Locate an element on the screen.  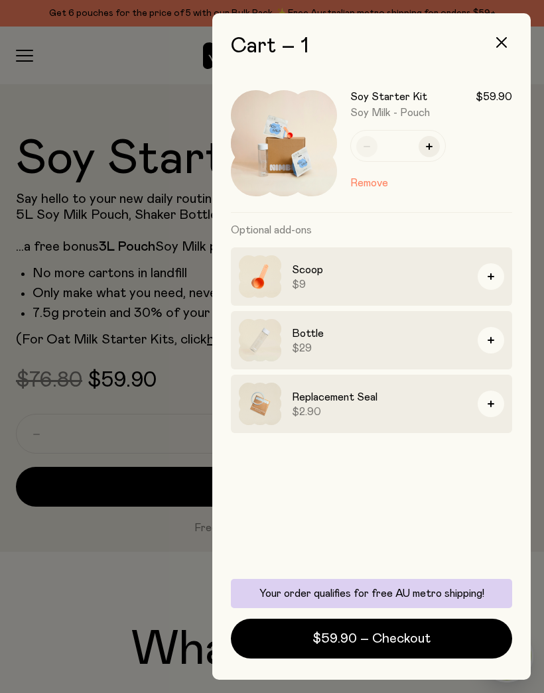
span: $59.90 – Checkout is located at coordinates (372, 639).